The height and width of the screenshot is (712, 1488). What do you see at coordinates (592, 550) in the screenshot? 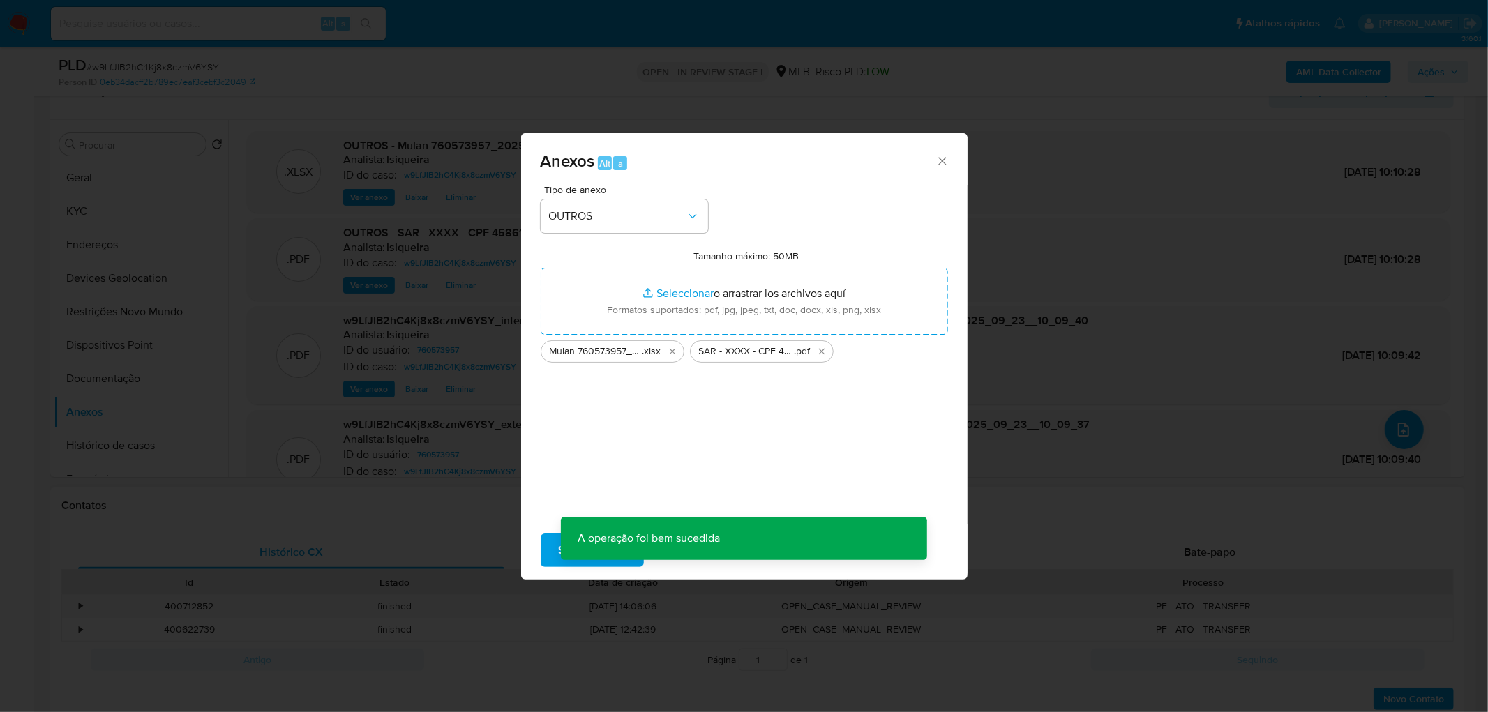
I see `button: Subir arquivo` at bounding box center [592, 550].